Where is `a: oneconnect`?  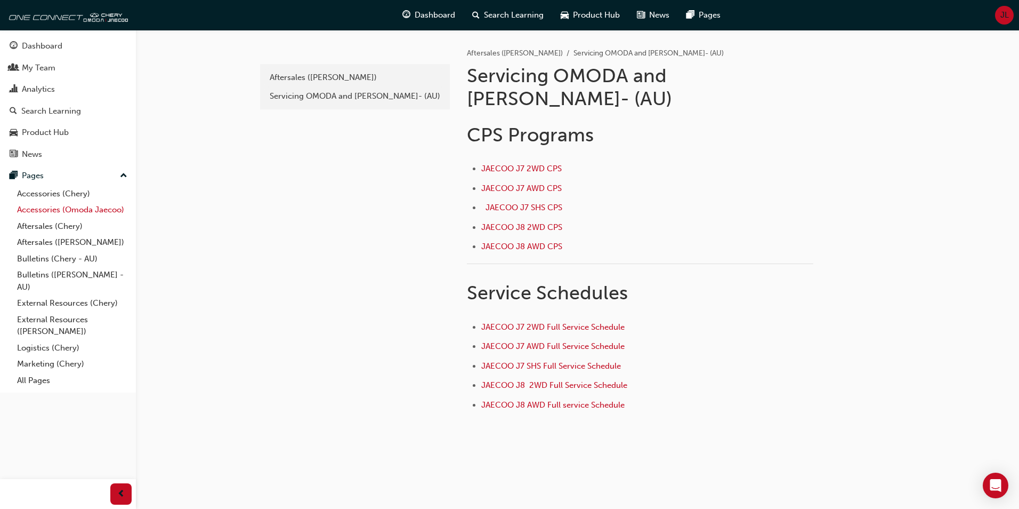
a: oneconnect is located at coordinates (67, 15).